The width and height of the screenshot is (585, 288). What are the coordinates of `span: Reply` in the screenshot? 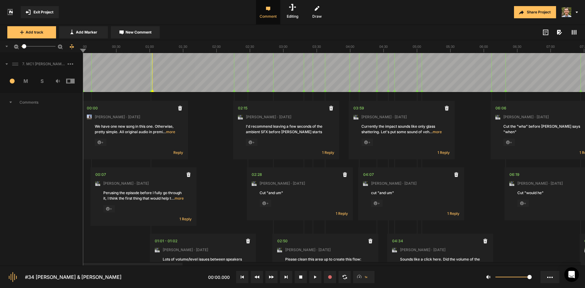 It's located at (178, 152).